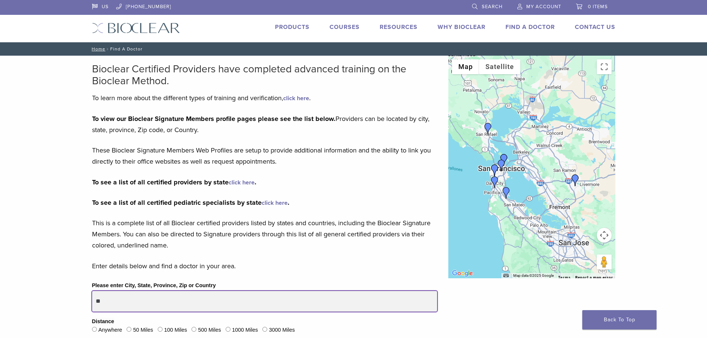 This screenshot has height=338, width=707. Describe the element at coordinates (292, 27) in the screenshot. I see `a: Products` at that location.